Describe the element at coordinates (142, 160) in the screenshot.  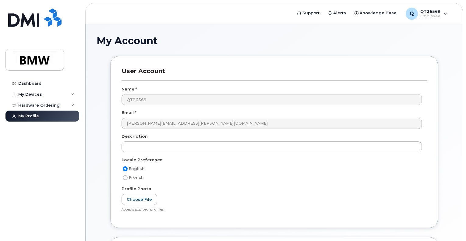
I see `label: Locale Preference` at that location.